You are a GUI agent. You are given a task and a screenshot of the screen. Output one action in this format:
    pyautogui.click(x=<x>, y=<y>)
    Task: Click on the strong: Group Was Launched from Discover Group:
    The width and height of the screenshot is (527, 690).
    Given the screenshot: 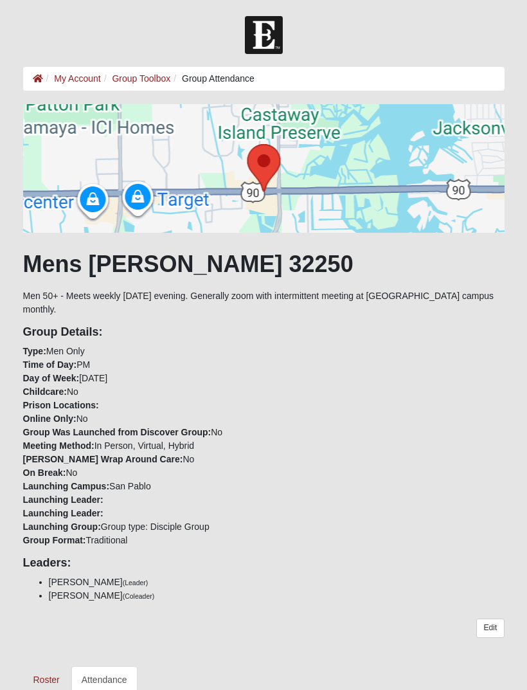 What is the action you would take?
    pyautogui.click(x=117, y=432)
    